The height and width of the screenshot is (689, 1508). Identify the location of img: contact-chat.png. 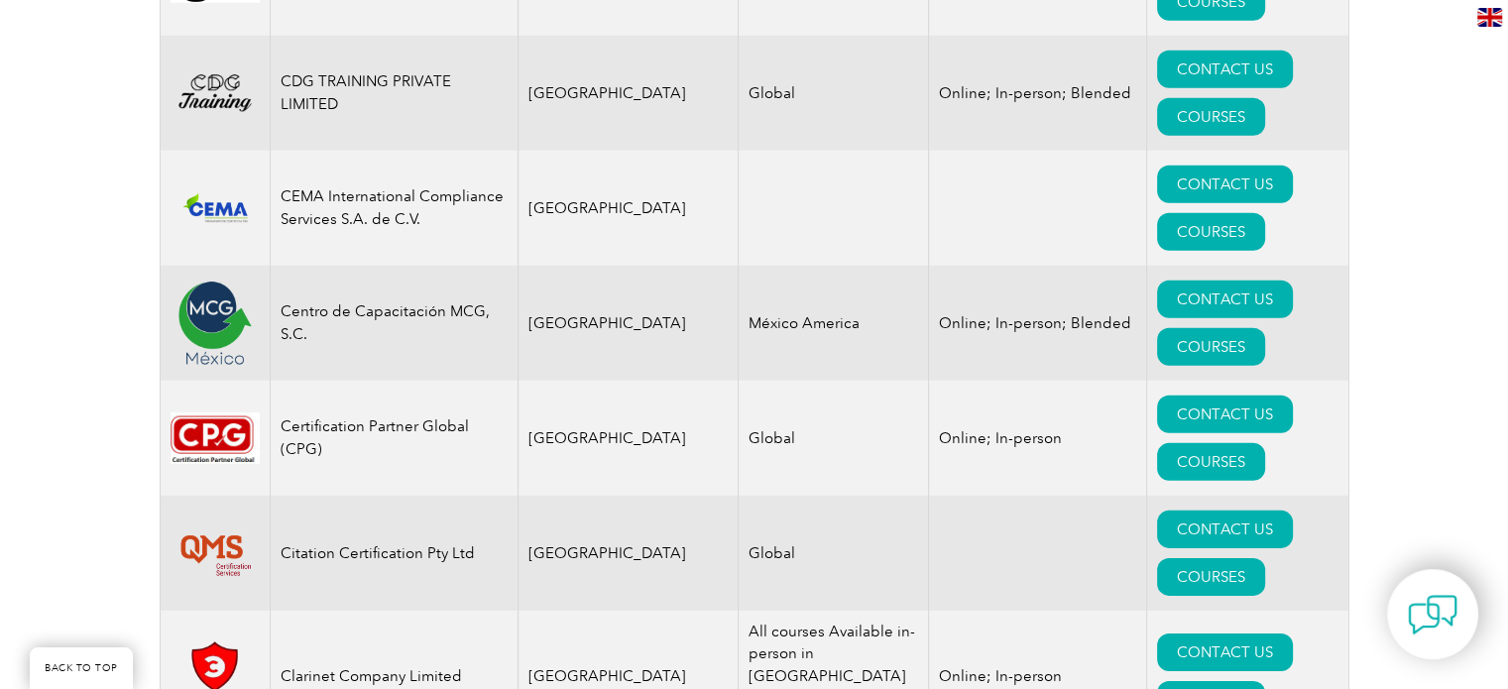
(1433, 615).